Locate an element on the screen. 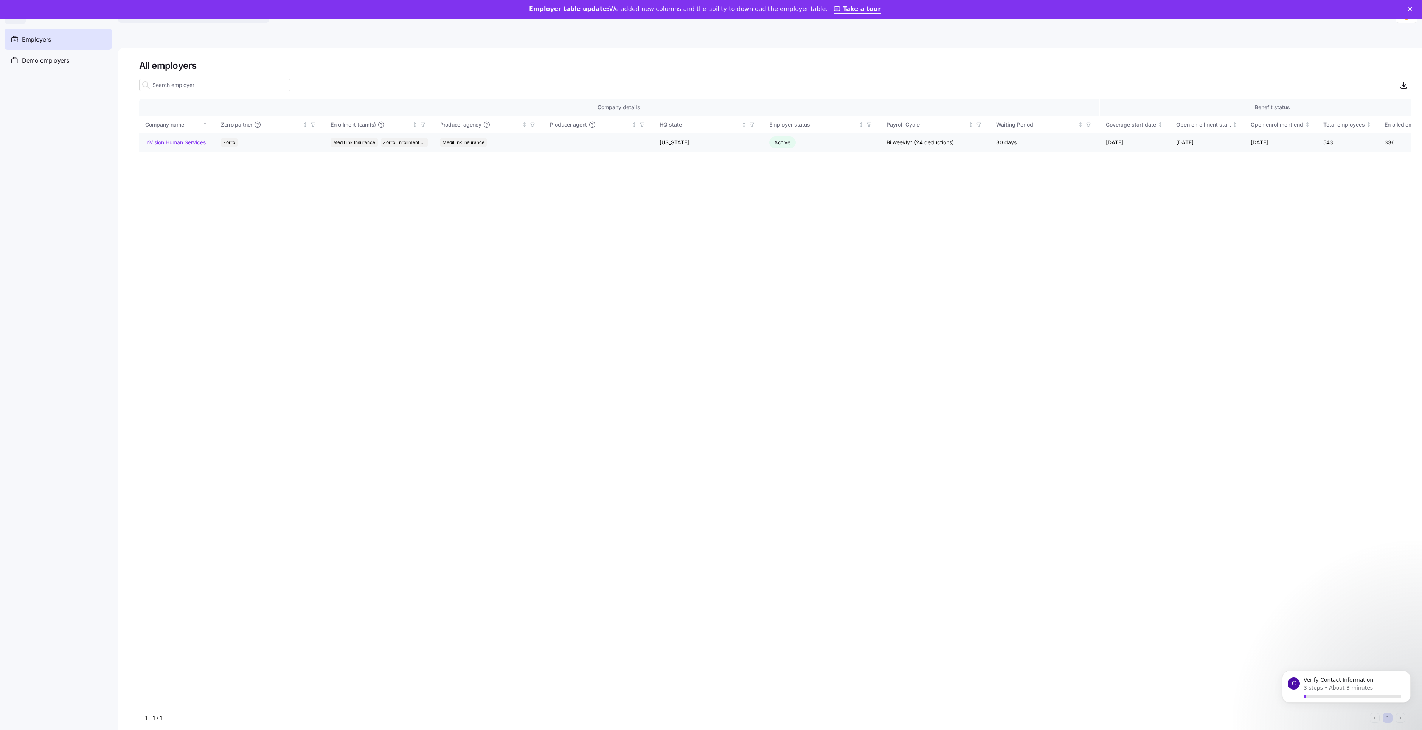  a: Demo employers is located at coordinates (58, 60).